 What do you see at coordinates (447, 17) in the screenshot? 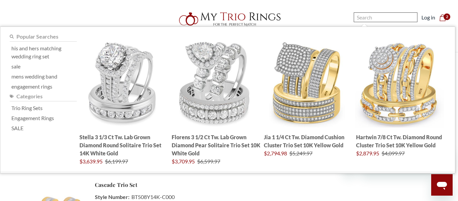
I see `span: 2` at bounding box center [447, 17].